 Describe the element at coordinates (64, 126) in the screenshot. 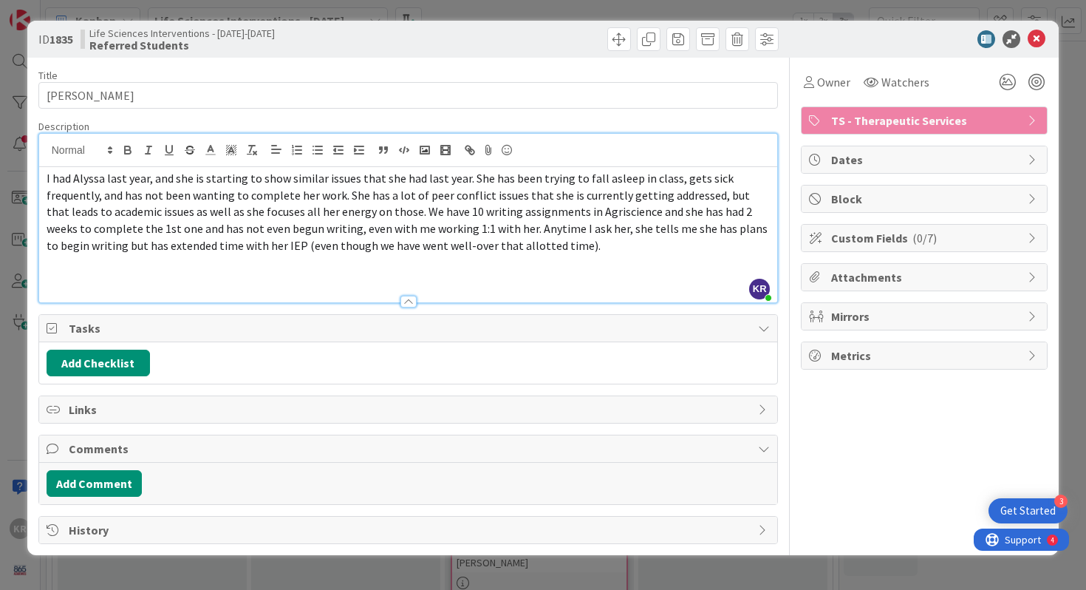

I see `span: Description` at that location.